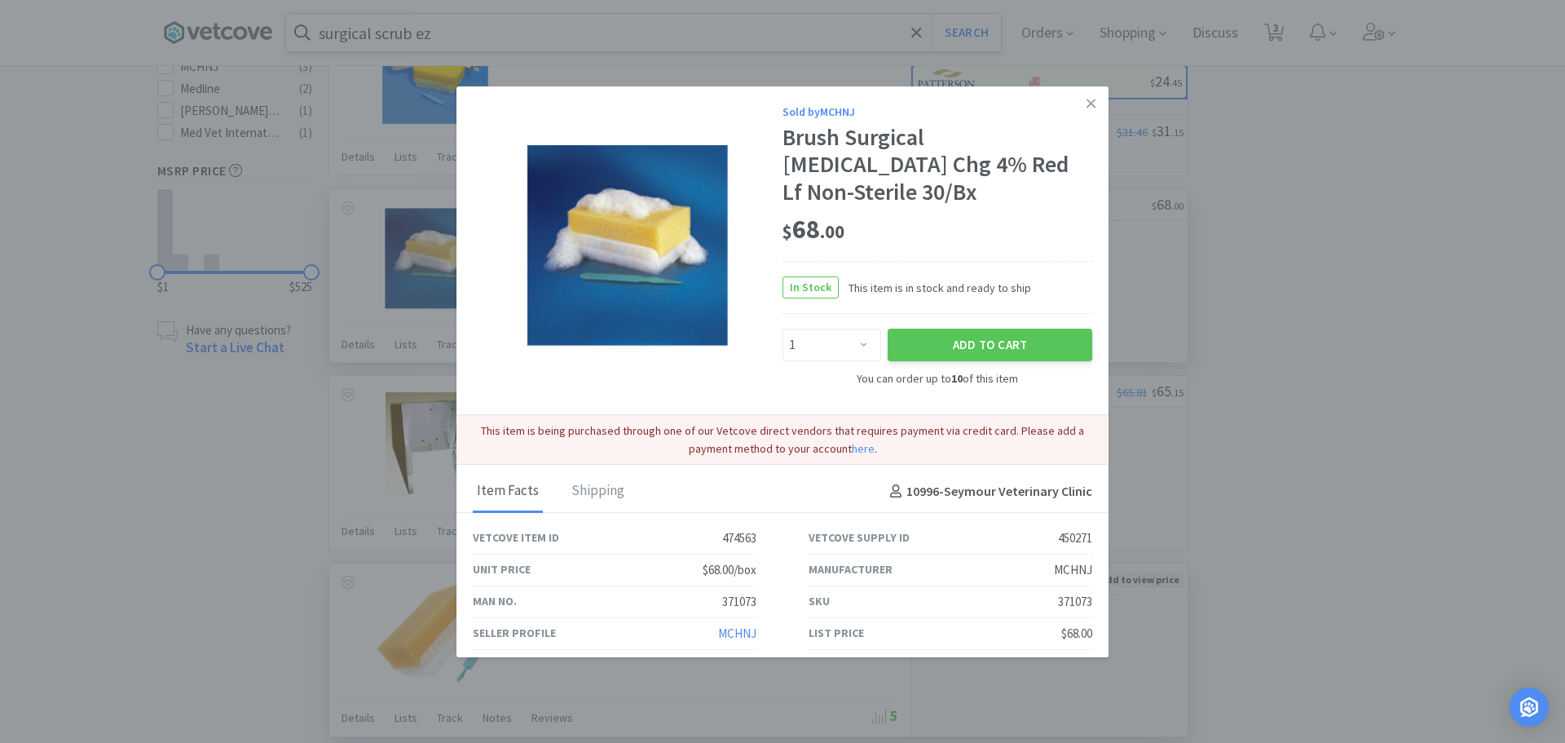 The image size is (1565, 743). What do you see at coordinates (508, 492) in the screenshot?
I see `div: Item Facts` at bounding box center [508, 492].